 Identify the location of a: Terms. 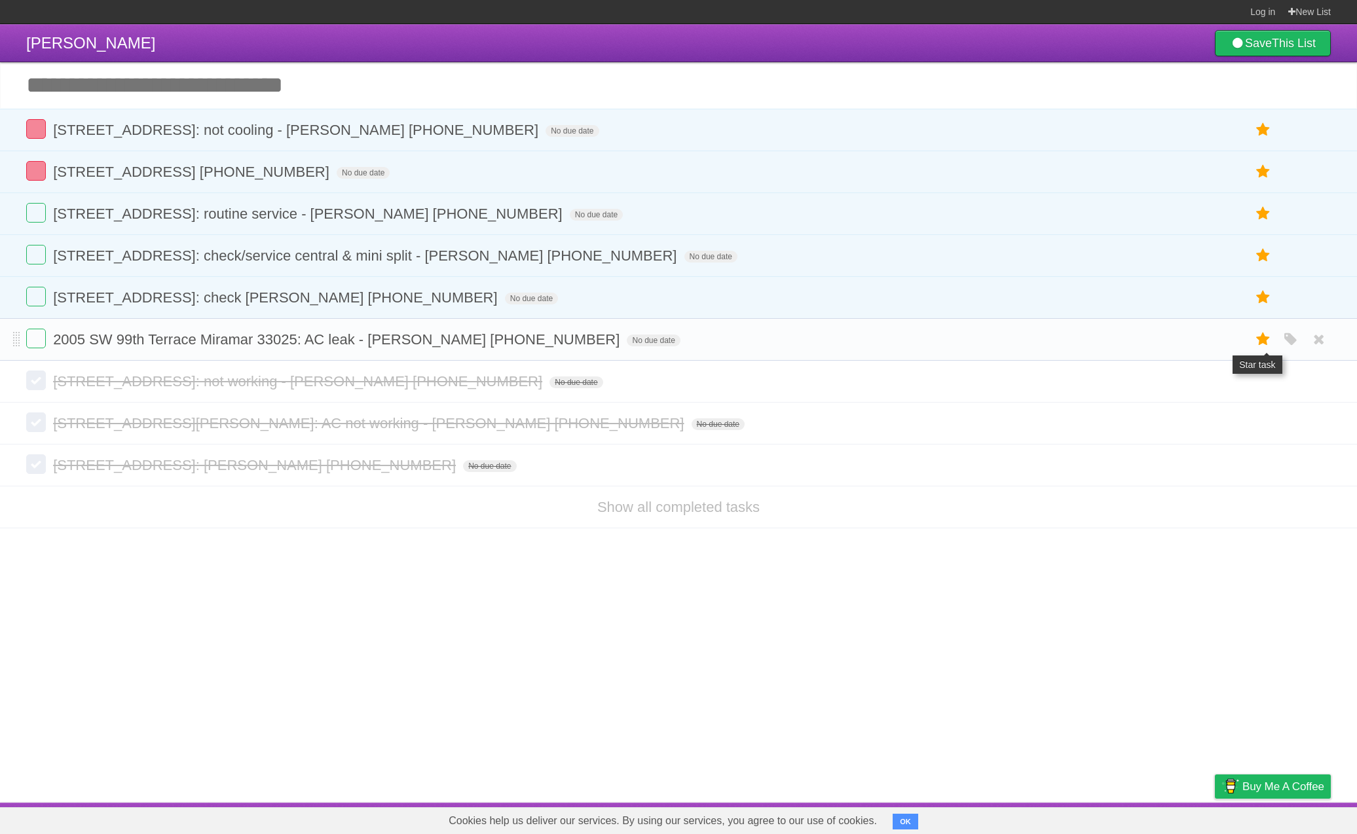
(1168, 819).